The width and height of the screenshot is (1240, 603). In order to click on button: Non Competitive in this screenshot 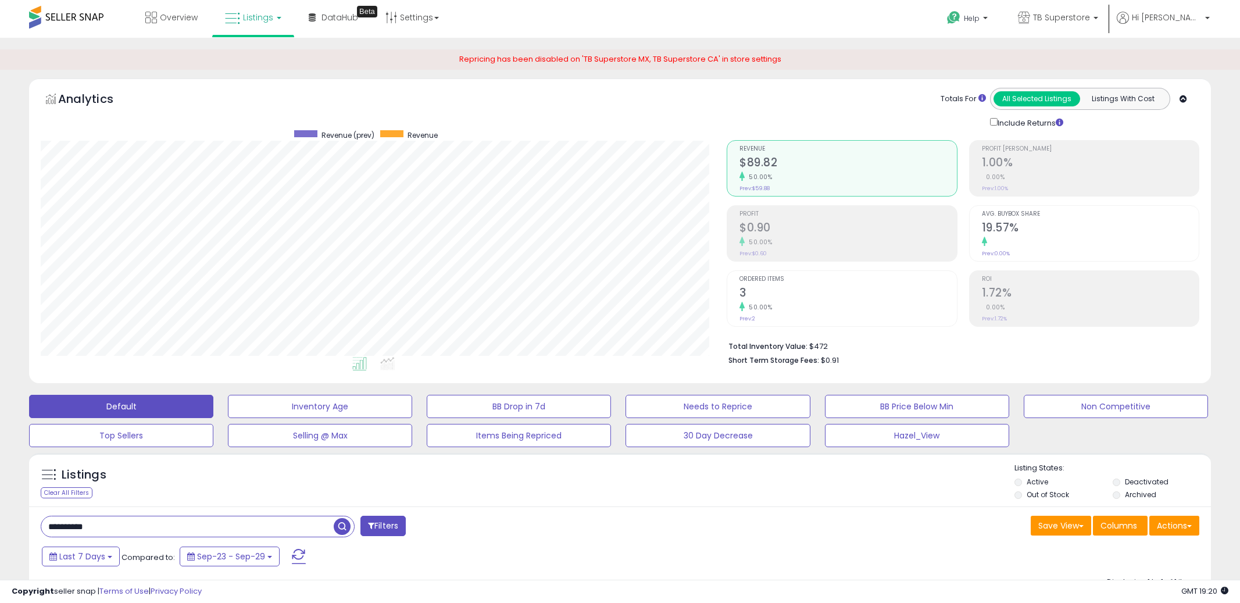, I will do `click(1115, 406)`.